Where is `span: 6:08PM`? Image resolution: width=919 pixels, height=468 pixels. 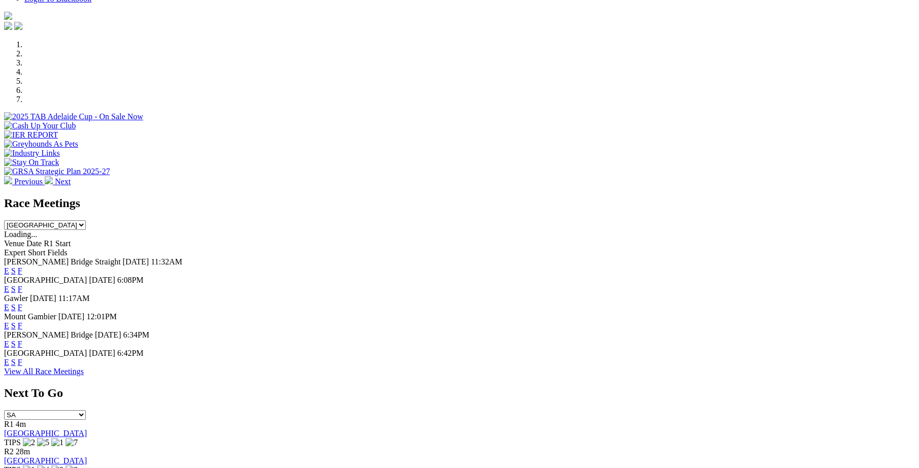 span: 6:08PM is located at coordinates (131, 280).